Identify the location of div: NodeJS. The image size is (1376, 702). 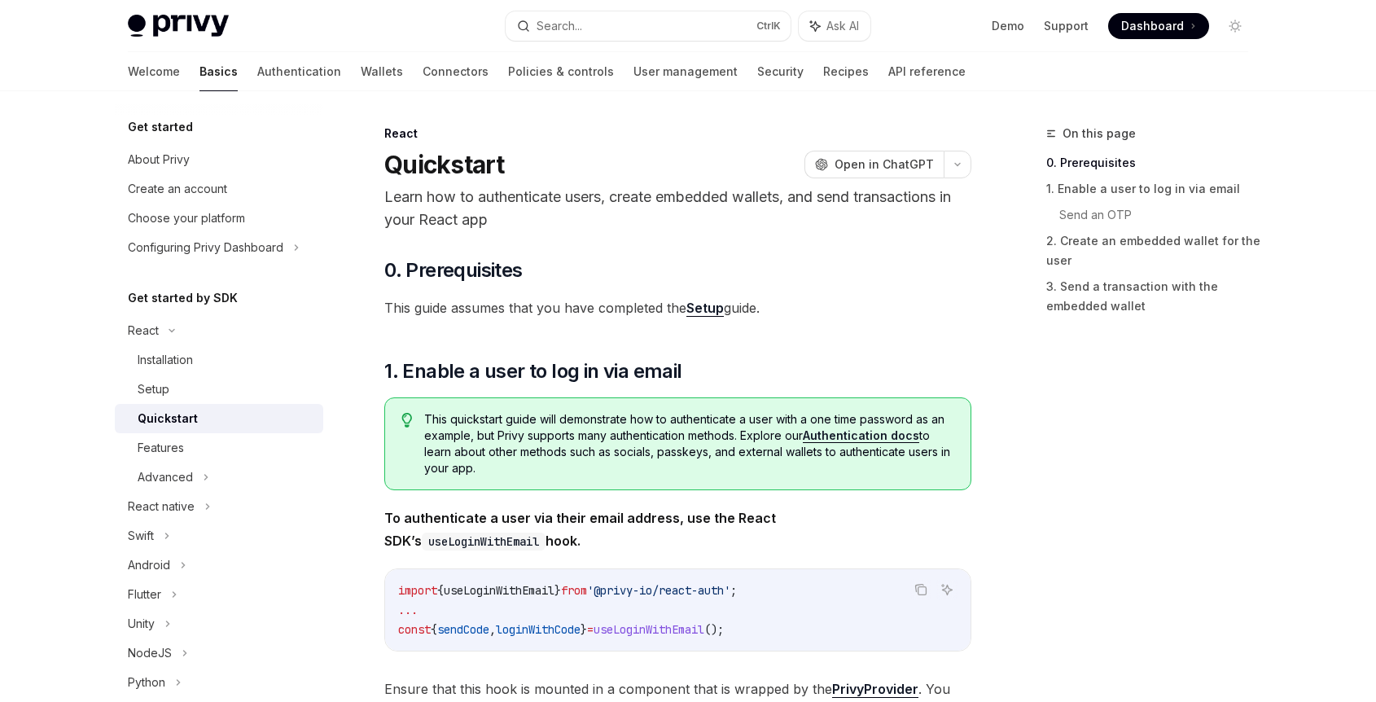
(150, 653).